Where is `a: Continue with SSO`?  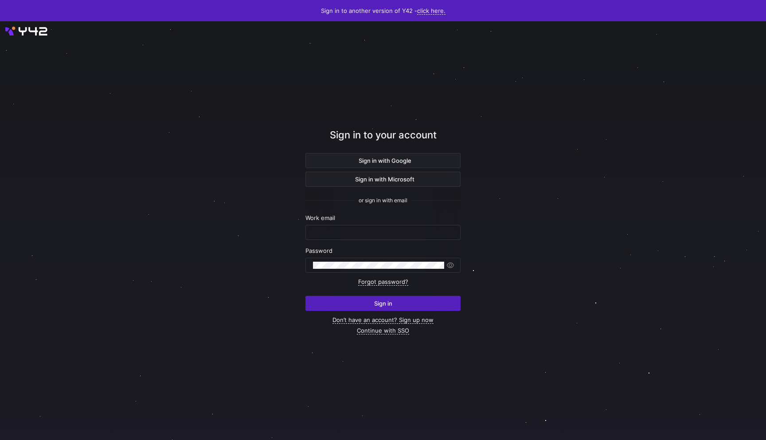 a: Continue with SSO is located at coordinates (383, 330).